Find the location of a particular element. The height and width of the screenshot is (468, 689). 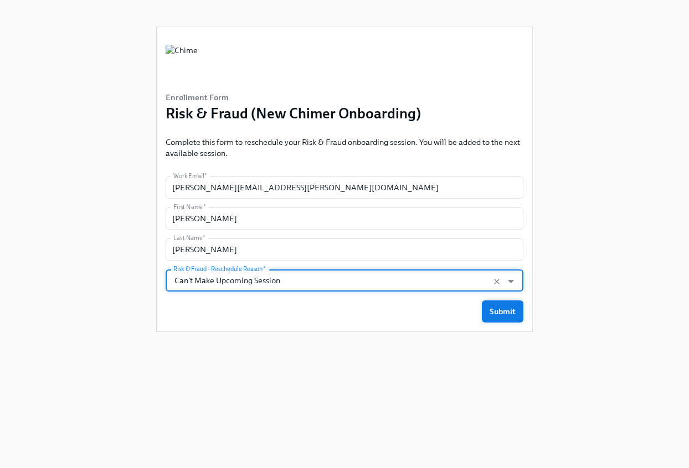

button: Clear is located at coordinates (497, 282).